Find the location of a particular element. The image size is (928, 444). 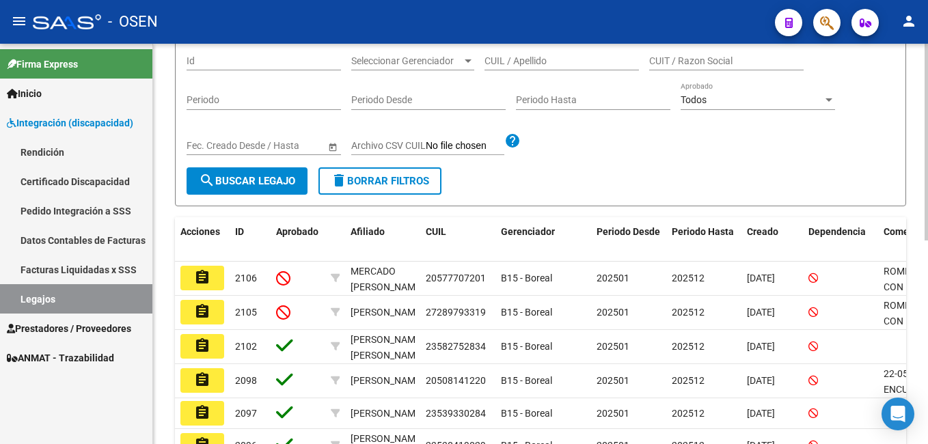

span: 20577707201 is located at coordinates (456, 278).